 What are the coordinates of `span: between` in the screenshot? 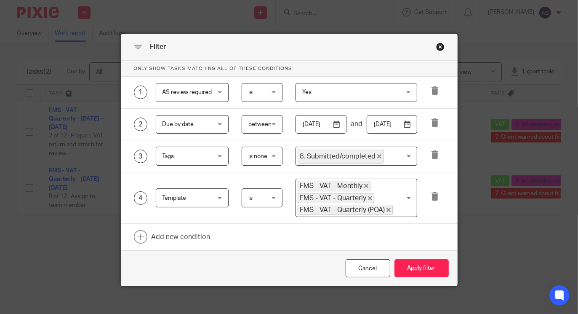 It's located at (260, 124).